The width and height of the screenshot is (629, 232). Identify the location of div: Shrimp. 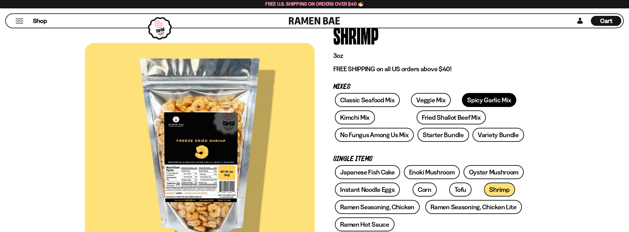
(356, 34).